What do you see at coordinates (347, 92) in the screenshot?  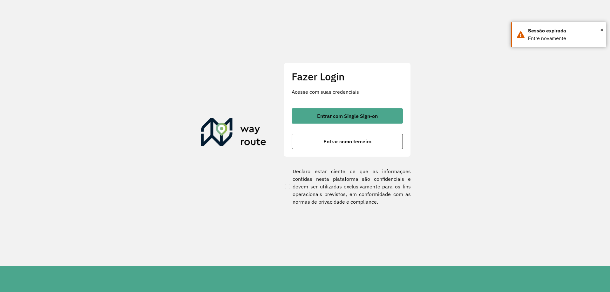 I see `p: Acesse com suas credenciais` at bounding box center [347, 92].